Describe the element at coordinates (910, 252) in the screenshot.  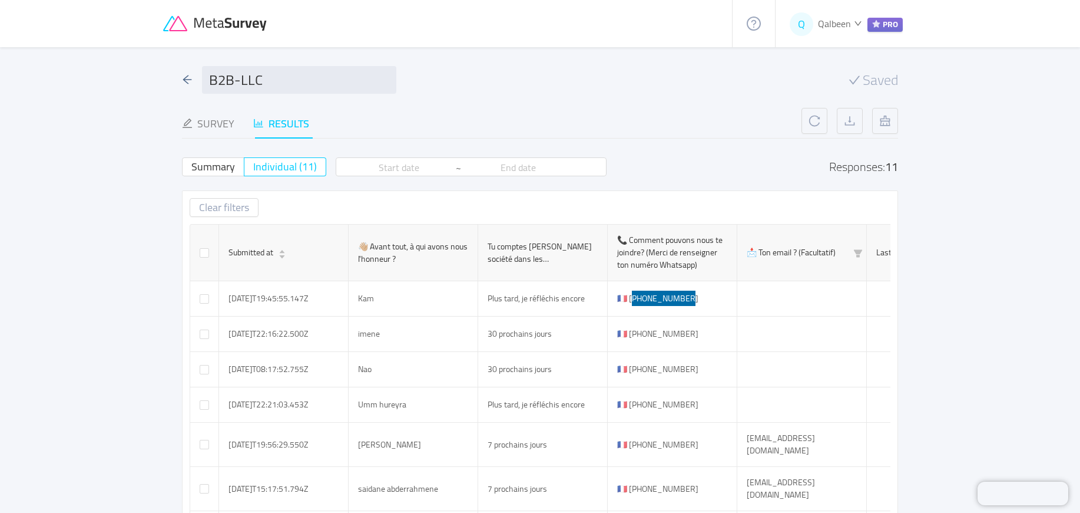
I see `span: Last step comment` at that location.